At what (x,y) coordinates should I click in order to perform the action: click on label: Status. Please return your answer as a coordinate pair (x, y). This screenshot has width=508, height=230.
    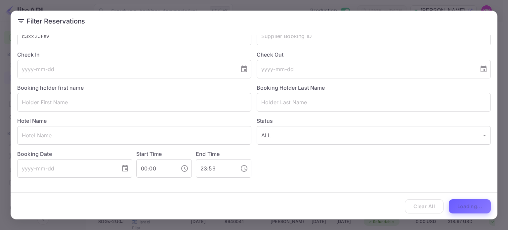
    Looking at the image, I should click on (374, 121).